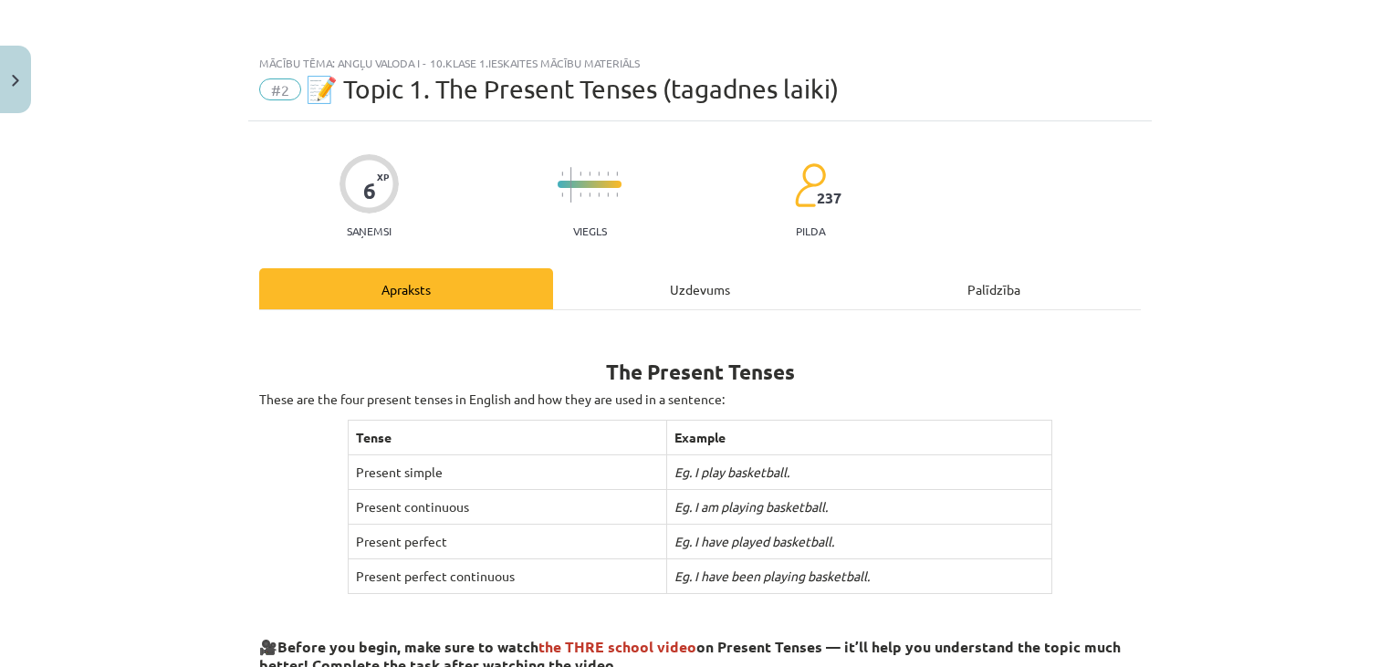 This screenshot has width=1400, height=667. I want to click on span: 📝 Topic 1. The Present Tenses (tagadnes laiki), so click(572, 89).